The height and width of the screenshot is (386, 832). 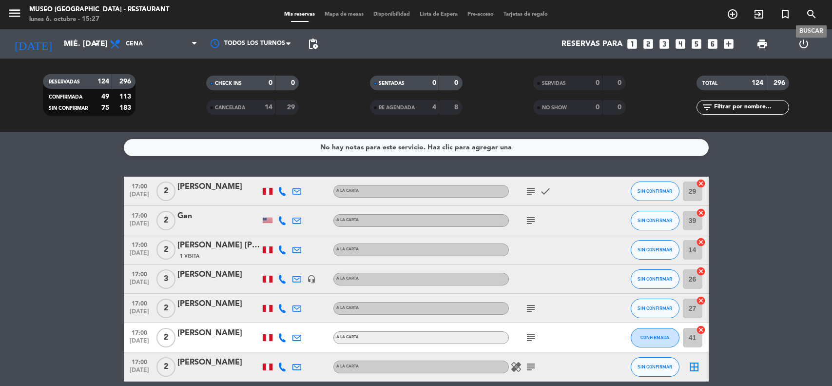 What do you see at coordinates (729, 44) in the screenshot?
I see `i: add_box` at bounding box center [729, 44].